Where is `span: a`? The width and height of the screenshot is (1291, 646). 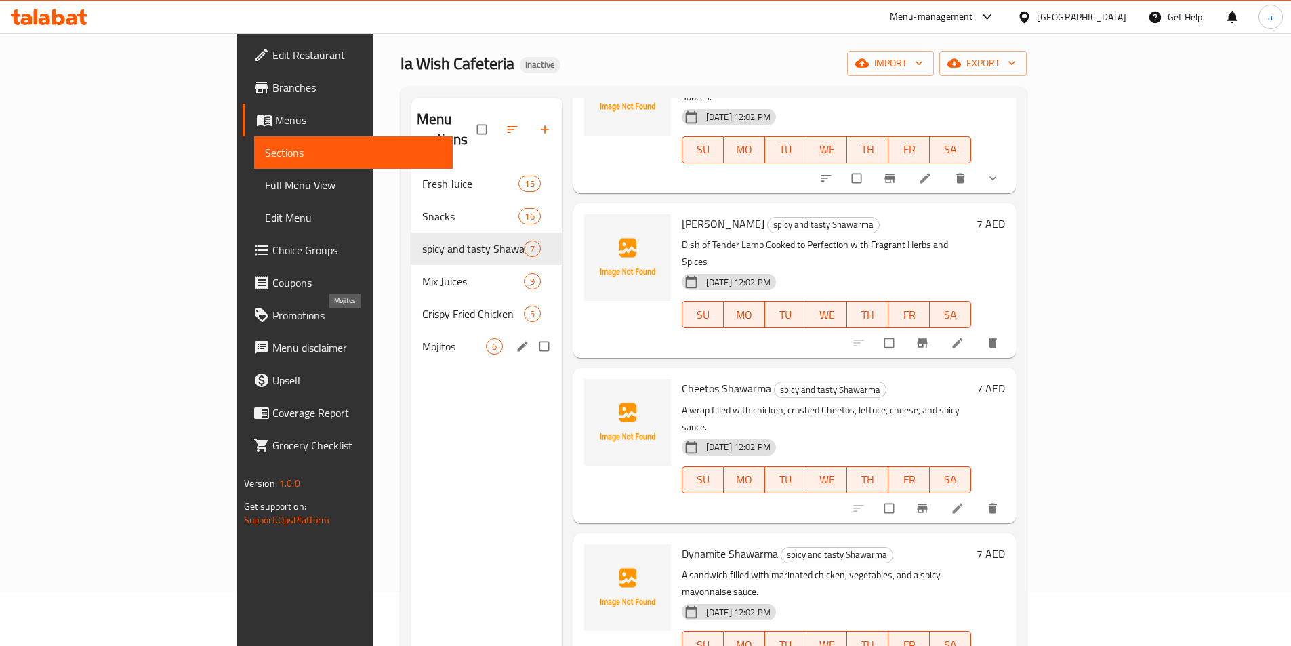
span: a is located at coordinates (1270, 17).